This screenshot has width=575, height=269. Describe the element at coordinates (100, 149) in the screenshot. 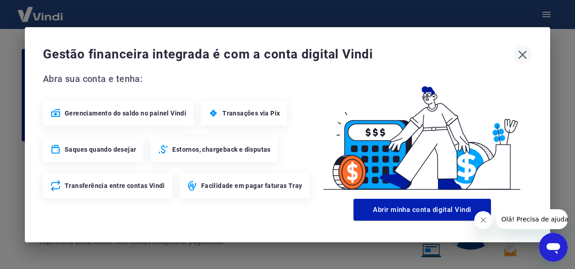

I see `span: Saques quando desejar` at that location.